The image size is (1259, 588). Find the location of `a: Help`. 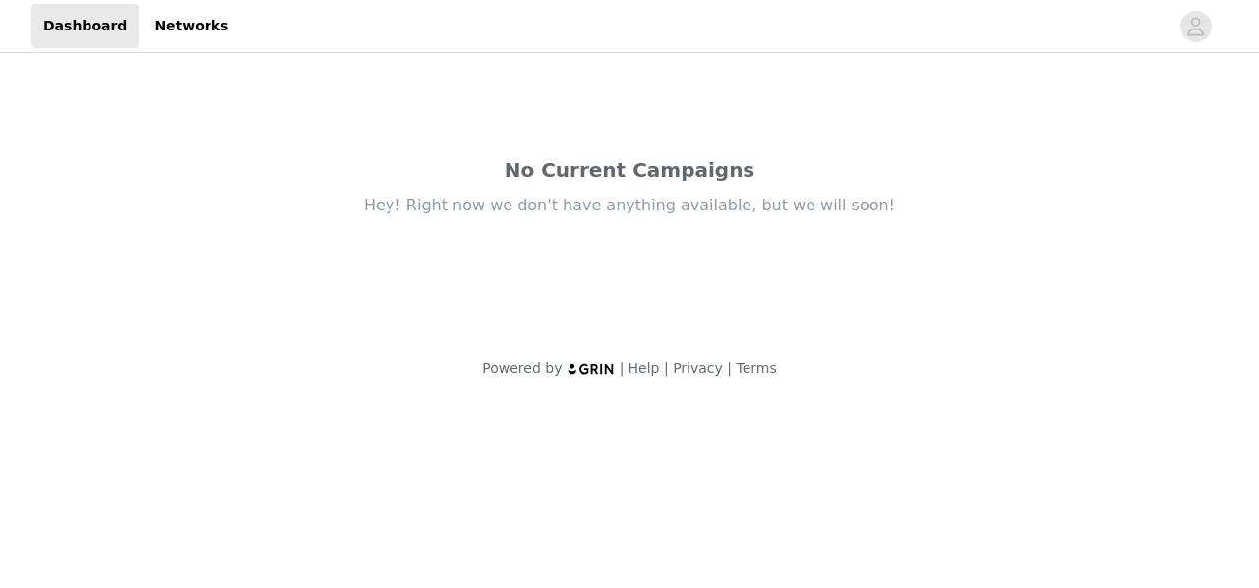

a: Help is located at coordinates (644, 368).